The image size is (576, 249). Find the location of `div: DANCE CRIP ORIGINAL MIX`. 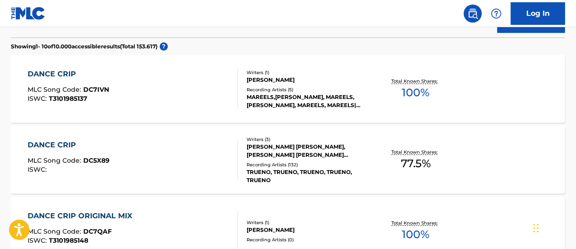

div: DANCE CRIP ORIGINAL MIX is located at coordinates (82, 216).